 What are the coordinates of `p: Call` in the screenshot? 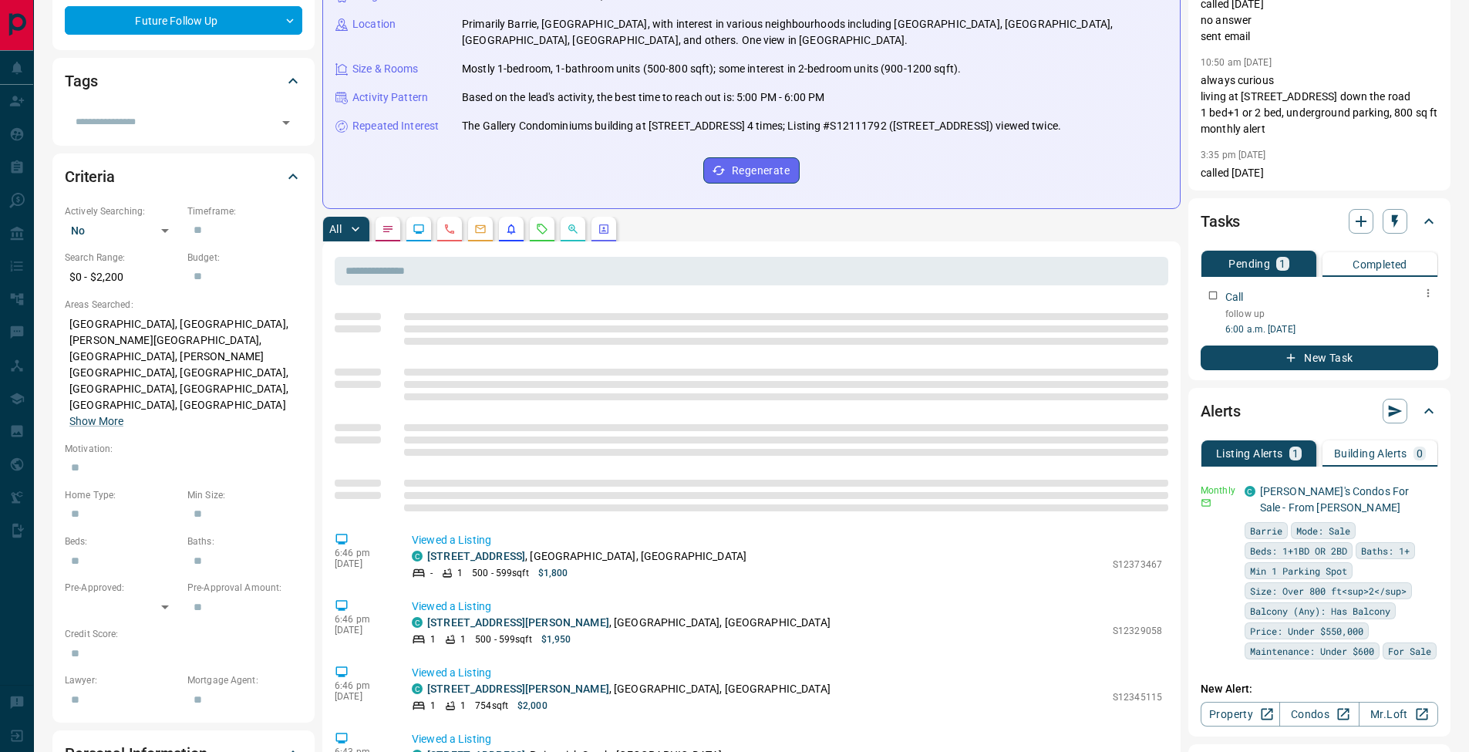 It's located at (1234, 297).